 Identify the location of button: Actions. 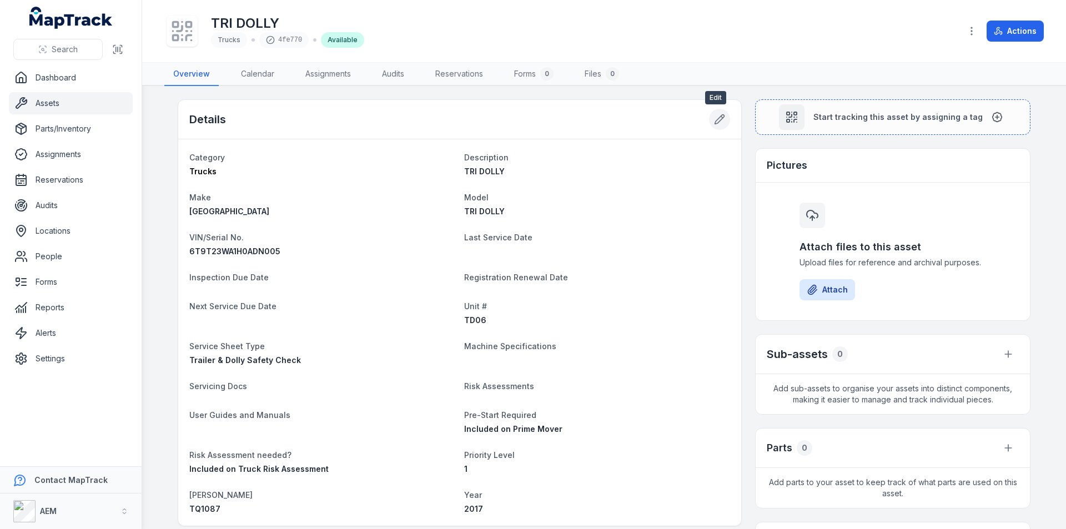
(1015, 31).